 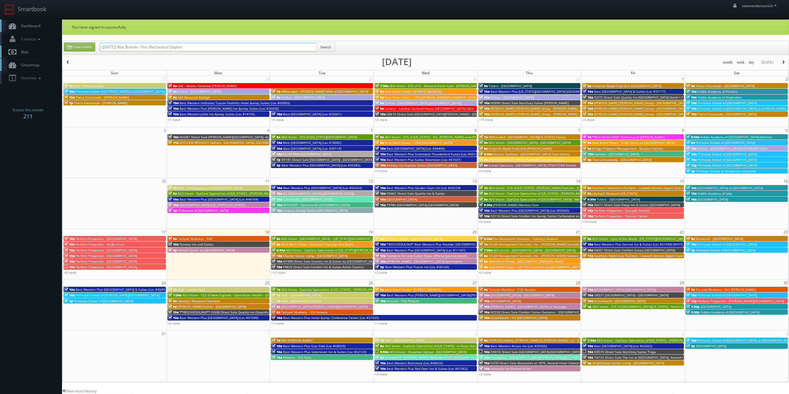 I want to click on a: +15 more, so click(x=278, y=272).